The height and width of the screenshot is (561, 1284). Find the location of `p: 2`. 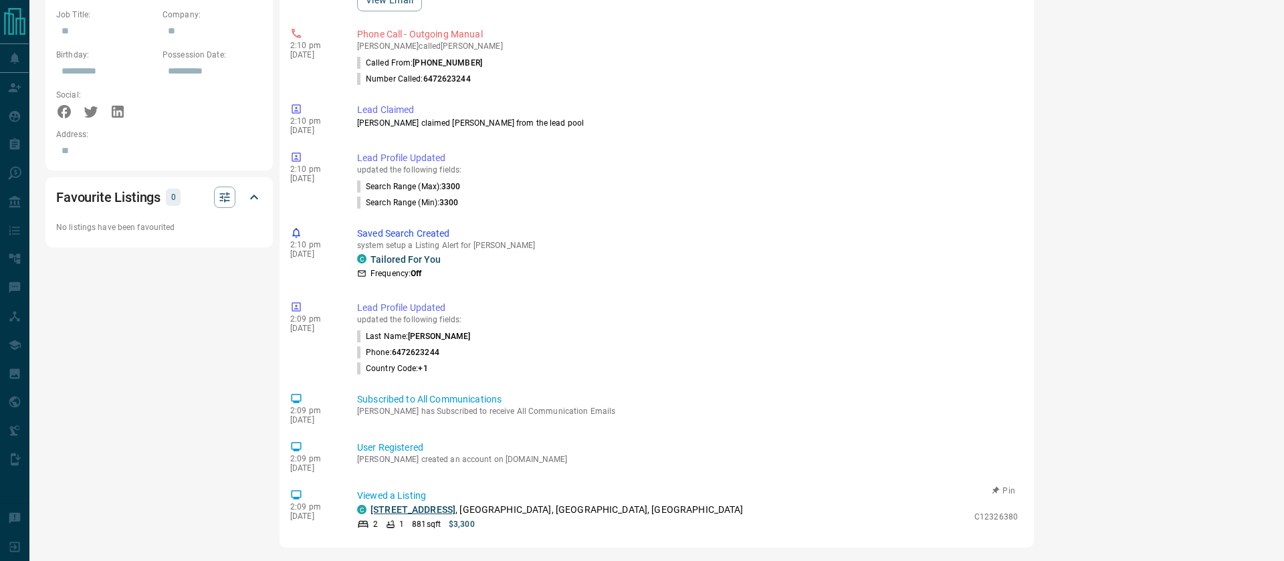

p: 2 is located at coordinates (375, 524).